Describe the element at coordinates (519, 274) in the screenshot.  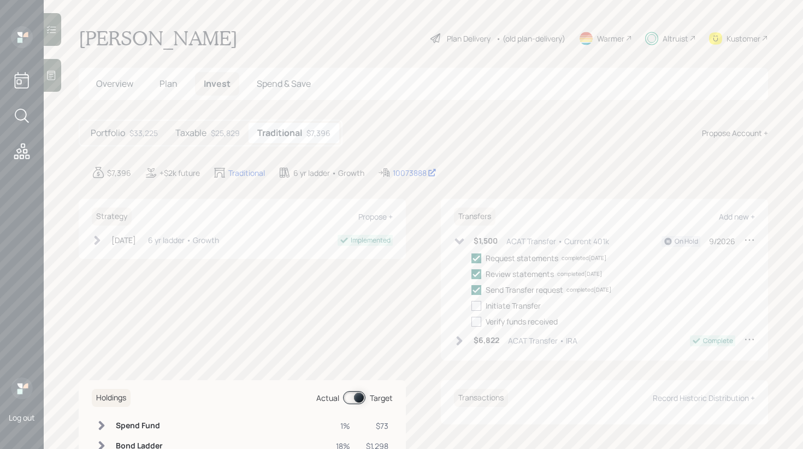
I see `div: Review statements` at that location.